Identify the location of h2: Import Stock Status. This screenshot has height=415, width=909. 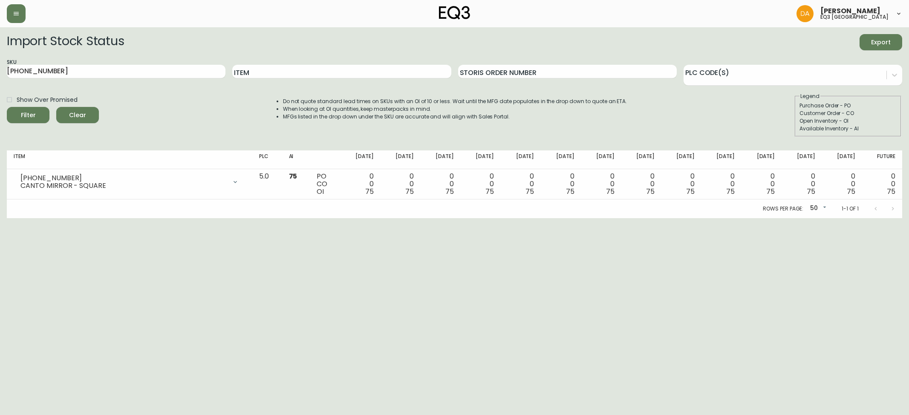
(65, 42).